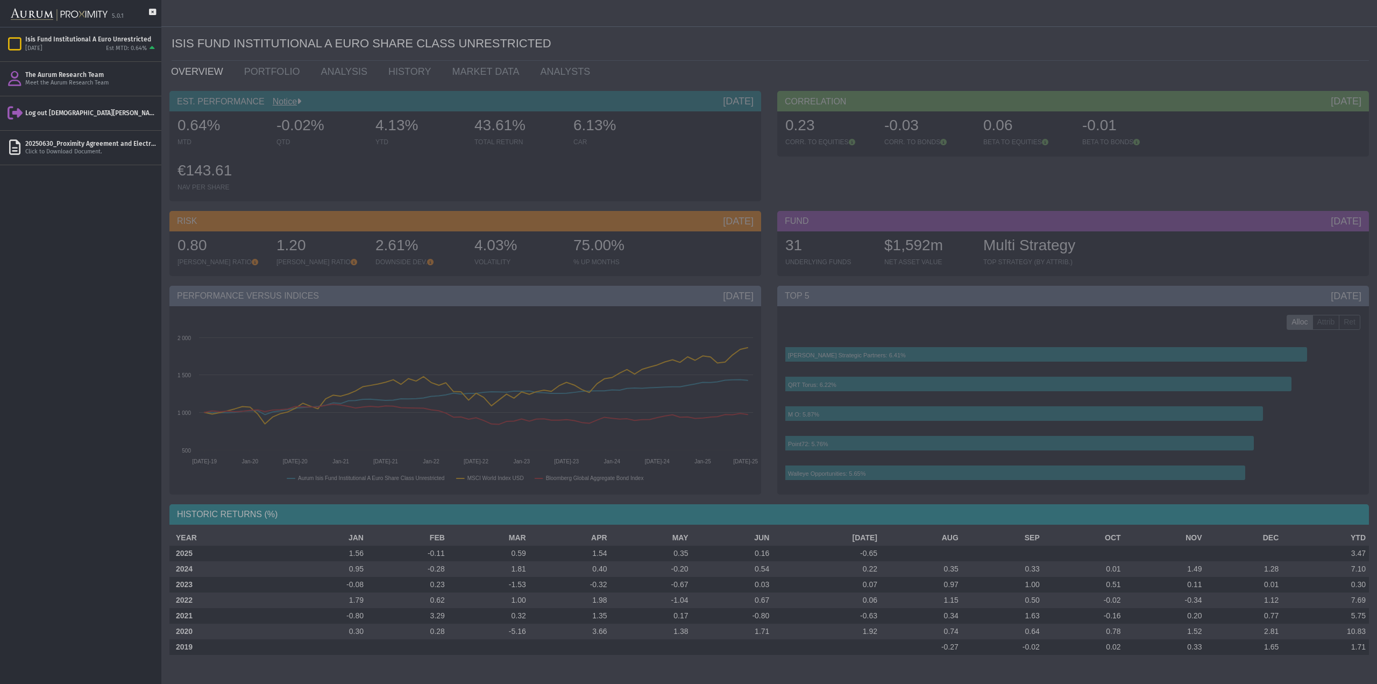 The width and height of the screenshot is (1377, 684). Describe the element at coordinates (612, 461) in the screenshot. I see `text: Jan-24` at that location.